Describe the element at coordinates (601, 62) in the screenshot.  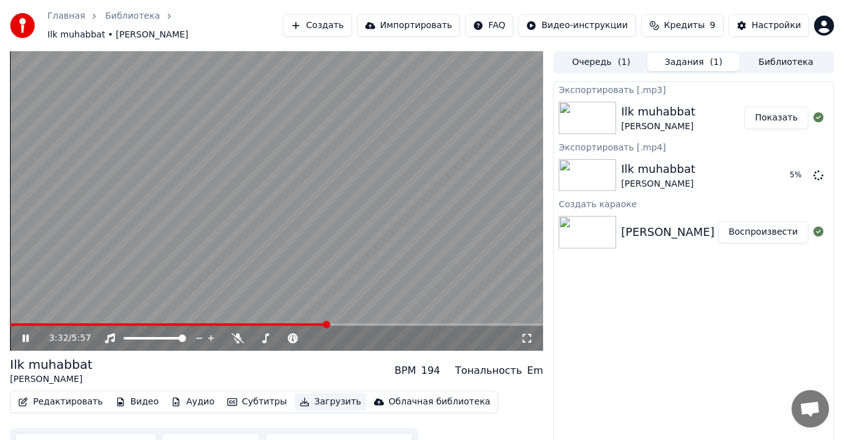
I see `button: Очередь` at that location.